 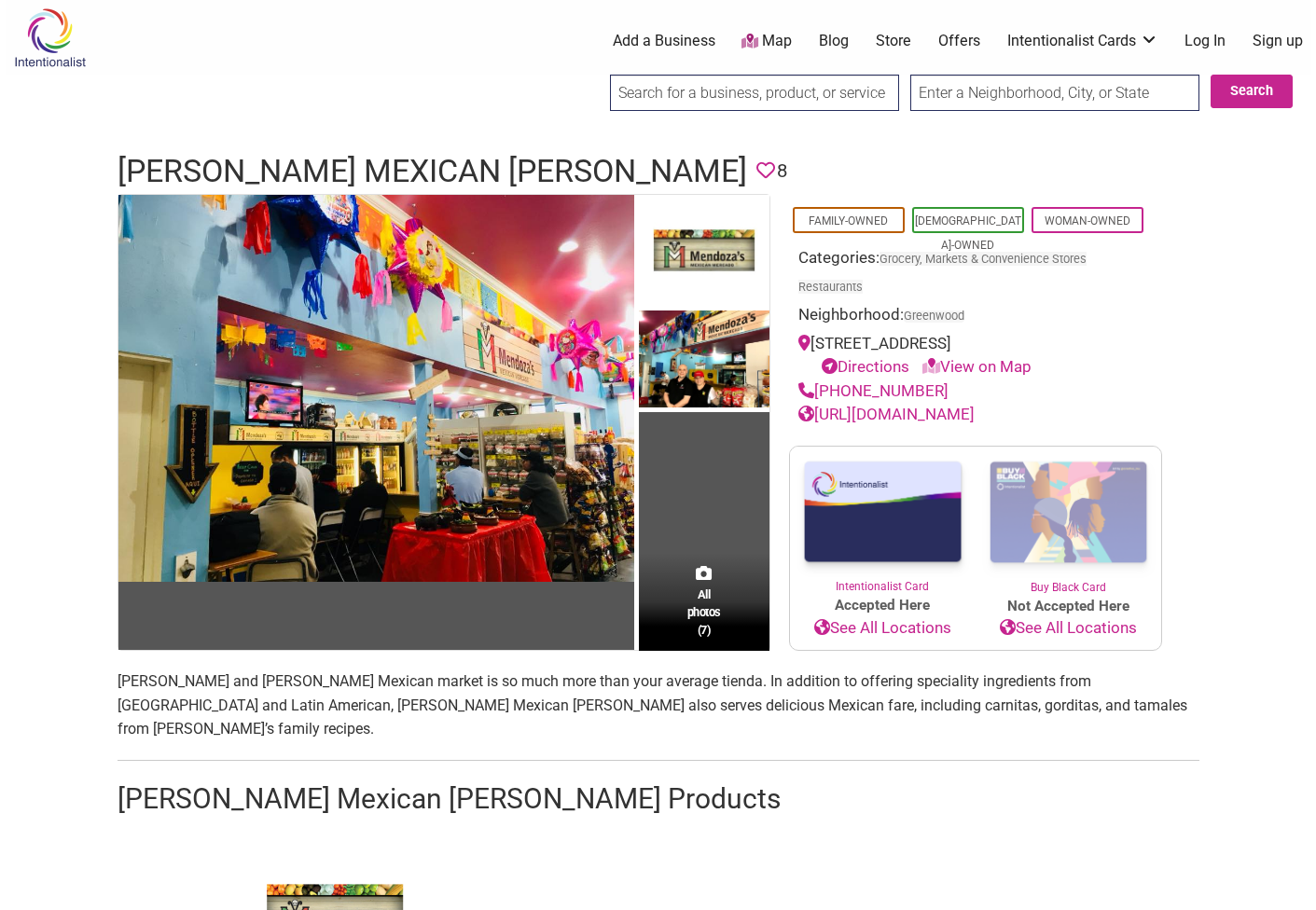 What do you see at coordinates (975, 317) in the screenshot?
I see `div: Neighborhood:` at bounding box center [975, 317].